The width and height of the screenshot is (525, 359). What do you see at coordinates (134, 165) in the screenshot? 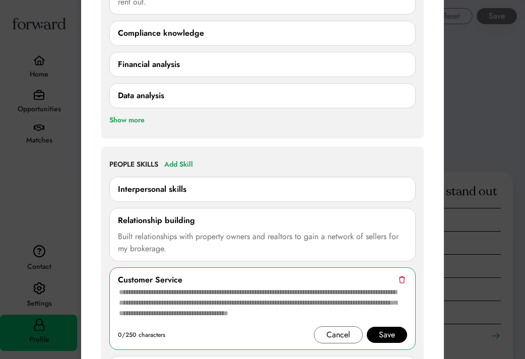
I see `div: PEOPLE SKILLS` at bounding box center [134, 165].